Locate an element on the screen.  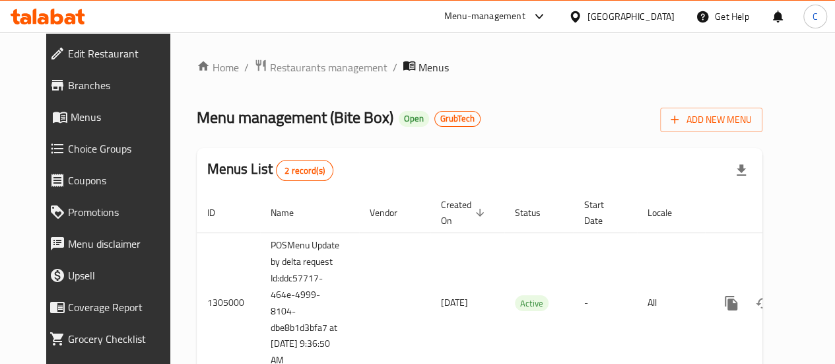
span: Open is located at coordinates (414, 118).